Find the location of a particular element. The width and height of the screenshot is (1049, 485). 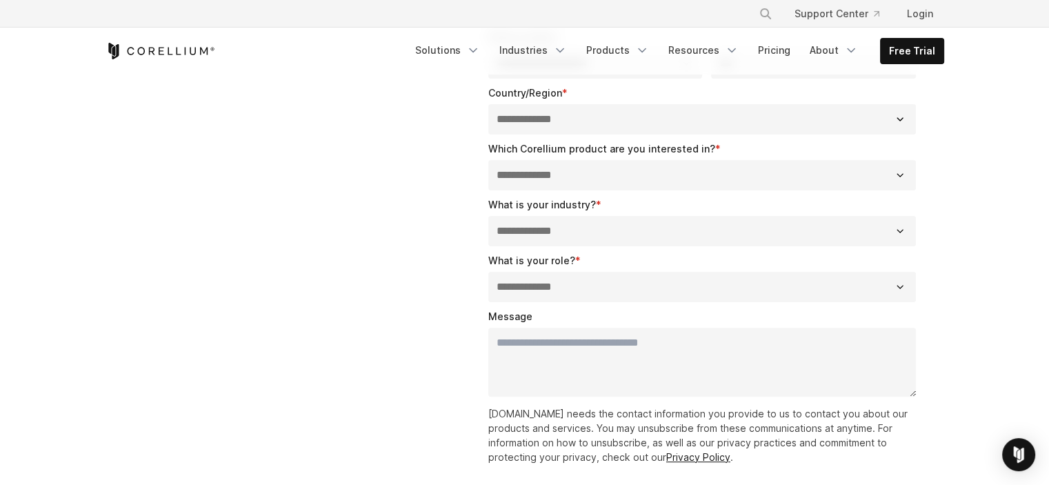

span: What is your role? is located at coordinates (532, 260).